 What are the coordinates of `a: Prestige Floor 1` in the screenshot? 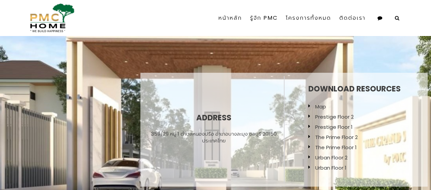 It's located at (334, 127).